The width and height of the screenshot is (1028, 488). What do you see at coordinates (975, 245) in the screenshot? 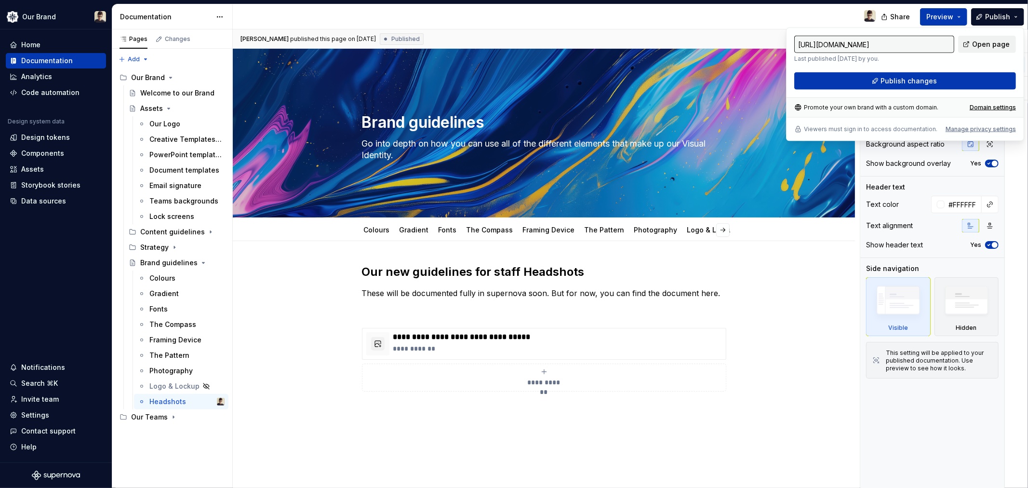
I see `label: Yes` at bounding box center [975, 245].